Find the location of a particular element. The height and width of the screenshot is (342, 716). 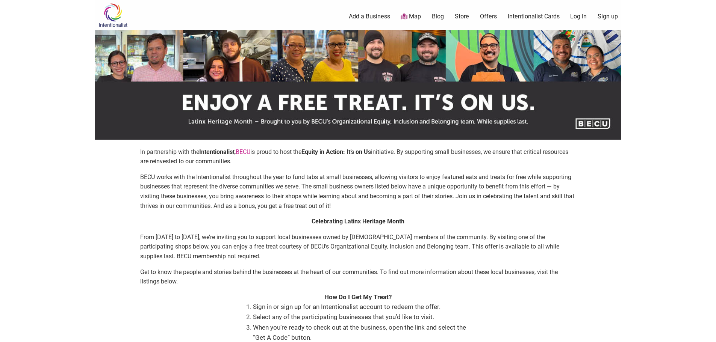

a: Offers is located at coordinates (488, 17).